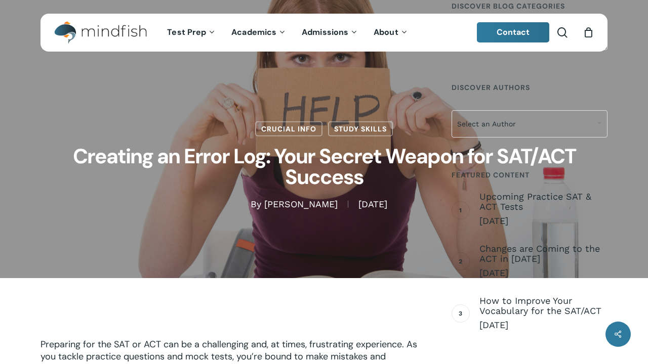 The height and width of the screenshot is (364, 648). What do you see at coordinates (330, 32) in the screenshot?
I see `a: Admissions` at bounding box center [330, 32].